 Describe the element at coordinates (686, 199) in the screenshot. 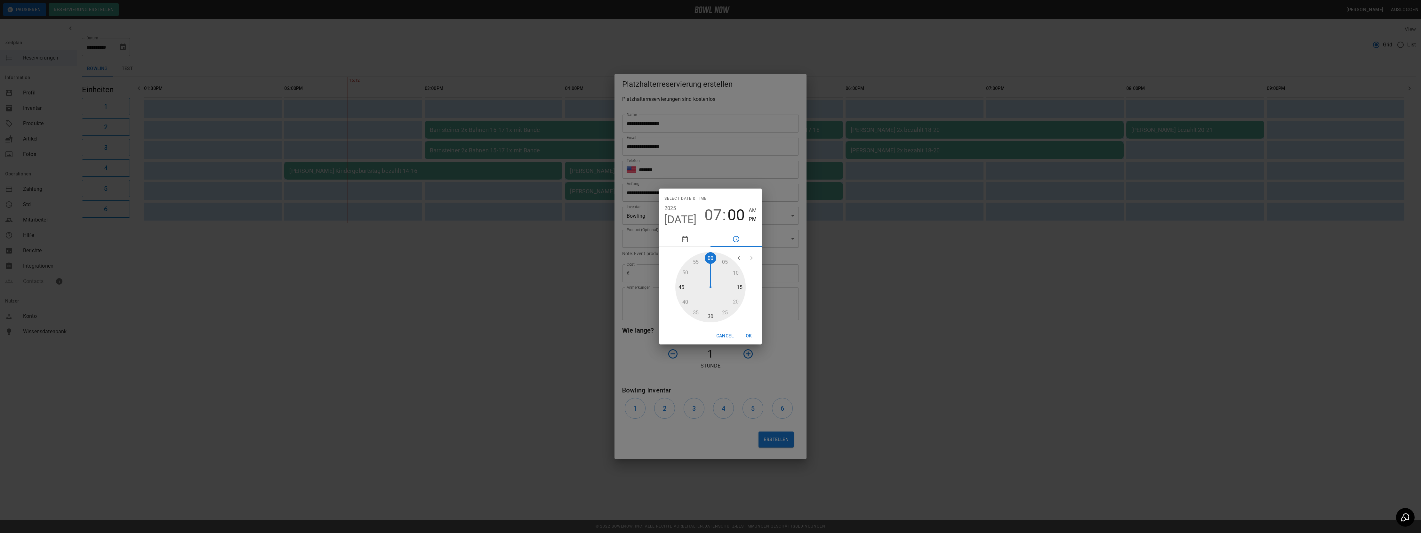

I see `span: Select date & time` at that location.